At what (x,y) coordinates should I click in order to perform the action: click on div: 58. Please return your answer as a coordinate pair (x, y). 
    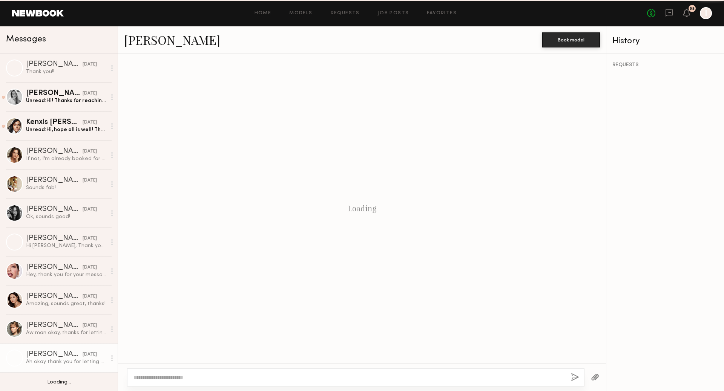
    Looking at the image, I should click on (692, 9).